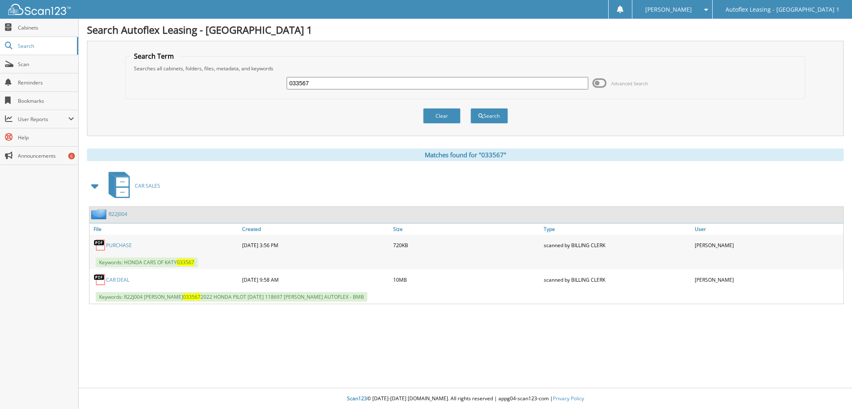 The width and height of the screenshot is (852, 409). What do you see at coordinates (100, 214) in the screenshot?
I see `img: folder2.png` at bounding box center [100, 214].